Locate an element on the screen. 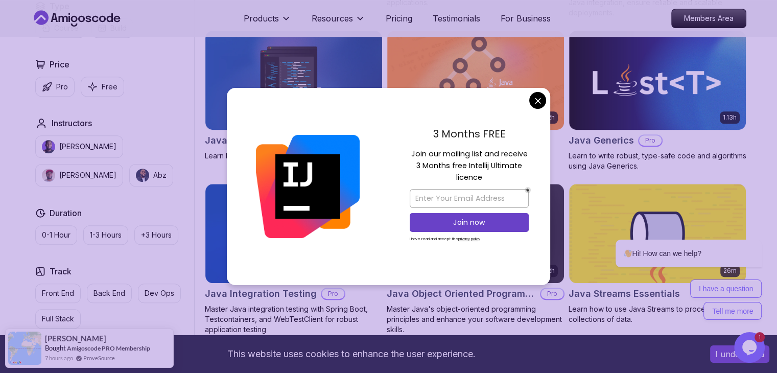 Image resolution: width=777 pixels, height=373 pixels. p: Free is located at coordinates (109, 87).